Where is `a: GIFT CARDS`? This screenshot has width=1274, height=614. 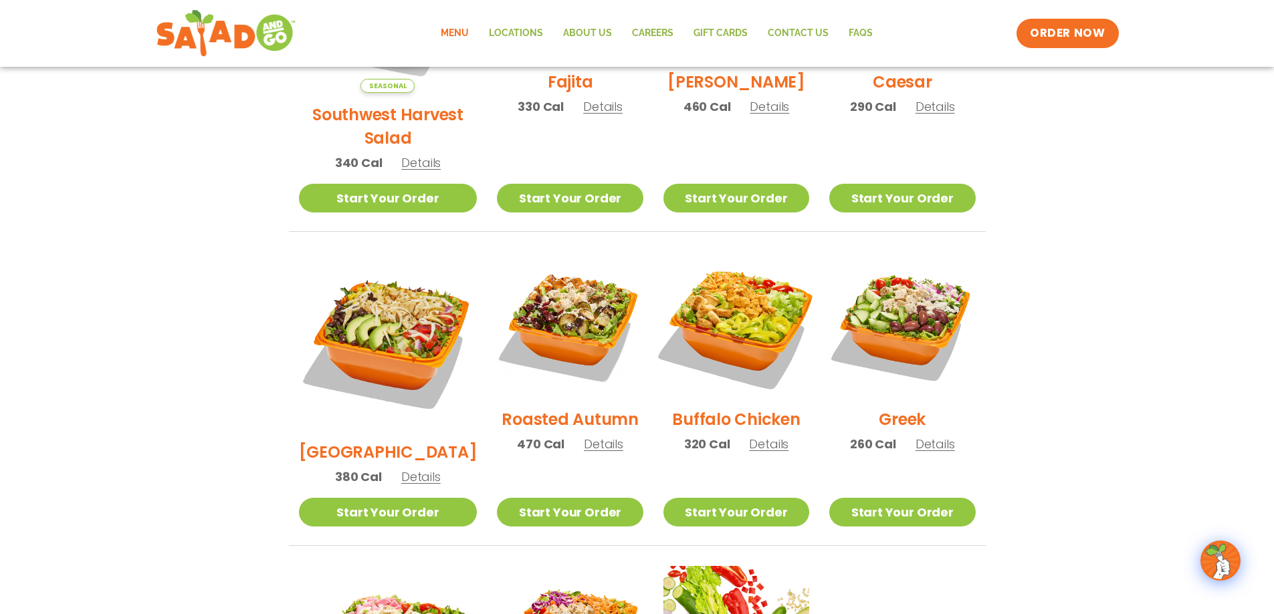 a: GIFT CARDS is located at coordinates (720, 33).